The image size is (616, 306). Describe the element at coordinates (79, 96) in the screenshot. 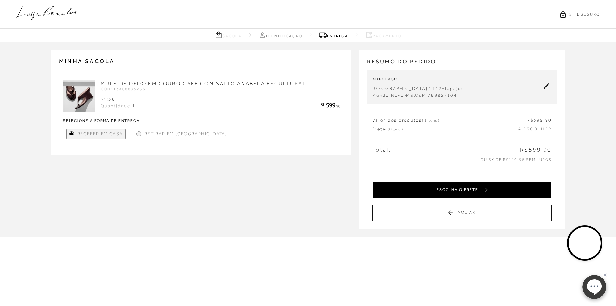

I see `img: MULE DE DEDO EM COURO CAFÉ COM SALTO ANABELA ESCULTURAL` at that location.